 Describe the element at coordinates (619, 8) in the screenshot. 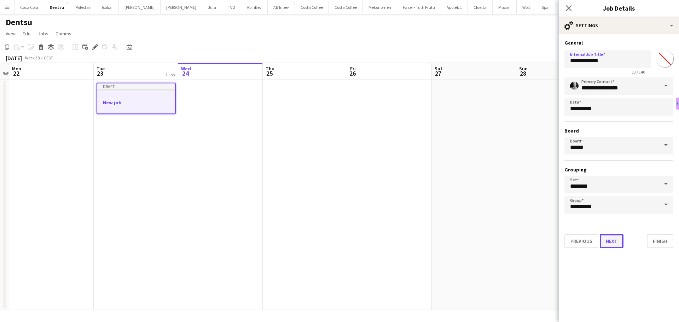

I see `h3: Job Details` at that location.